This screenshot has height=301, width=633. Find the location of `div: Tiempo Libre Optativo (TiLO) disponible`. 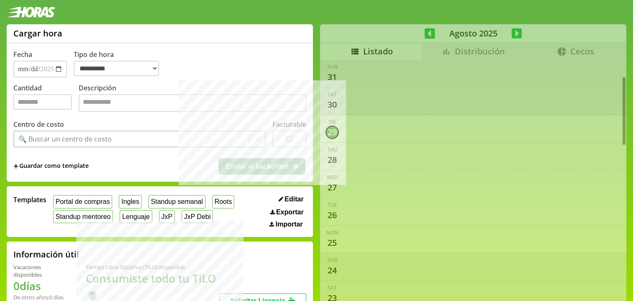

div: Tiempo Libre Optativo (TiLO) disponible is located at coordinates (152, 267).